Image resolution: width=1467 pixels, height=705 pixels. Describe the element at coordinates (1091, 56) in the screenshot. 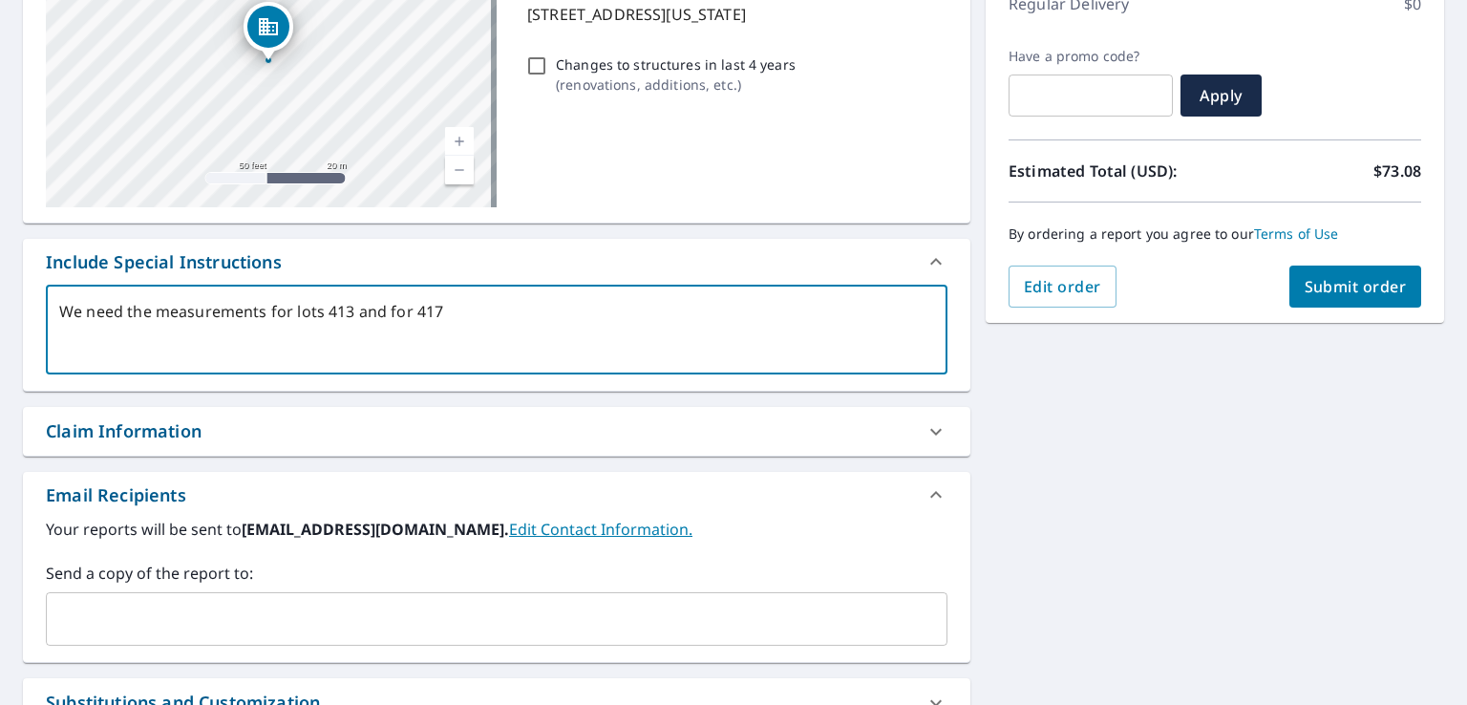

I see `label: Have a promo code?` at that location.